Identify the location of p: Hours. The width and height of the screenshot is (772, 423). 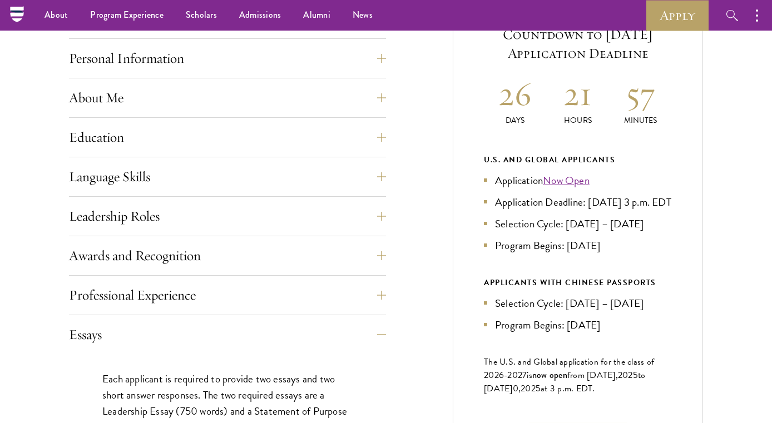
(578, 120).